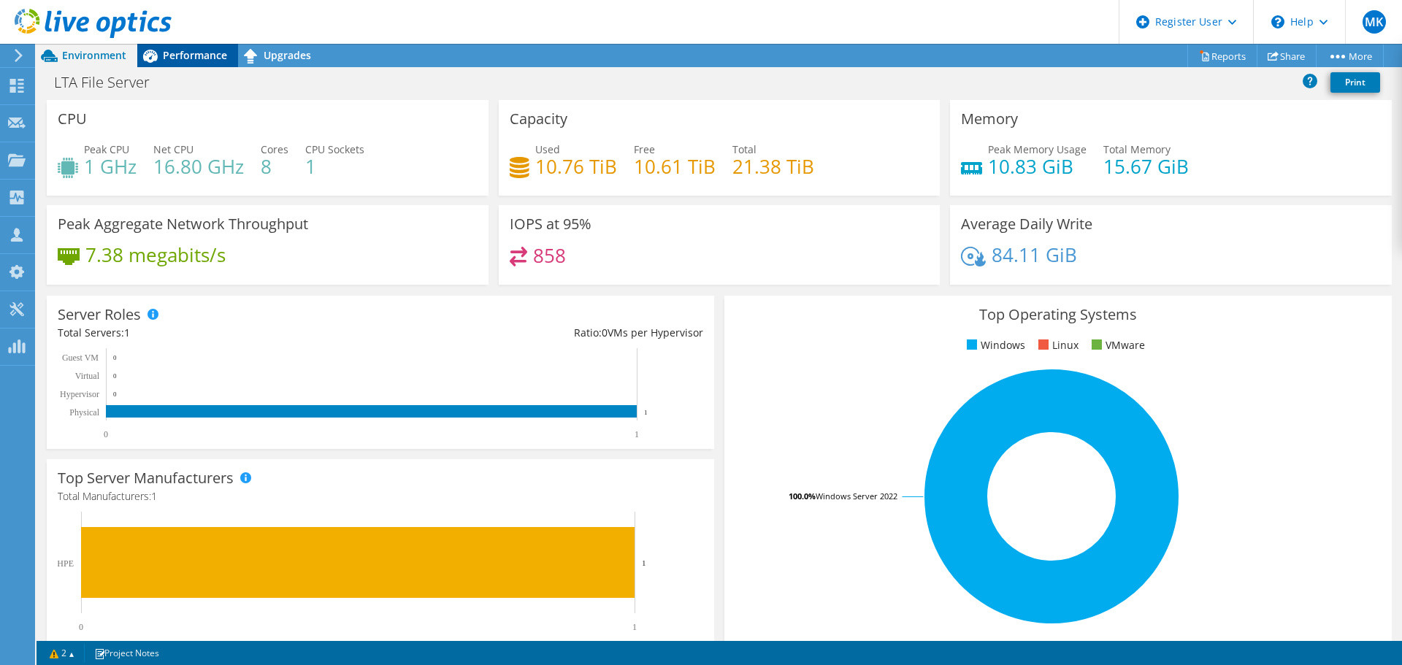  I want to click on span: Performance, so click(195, 55).